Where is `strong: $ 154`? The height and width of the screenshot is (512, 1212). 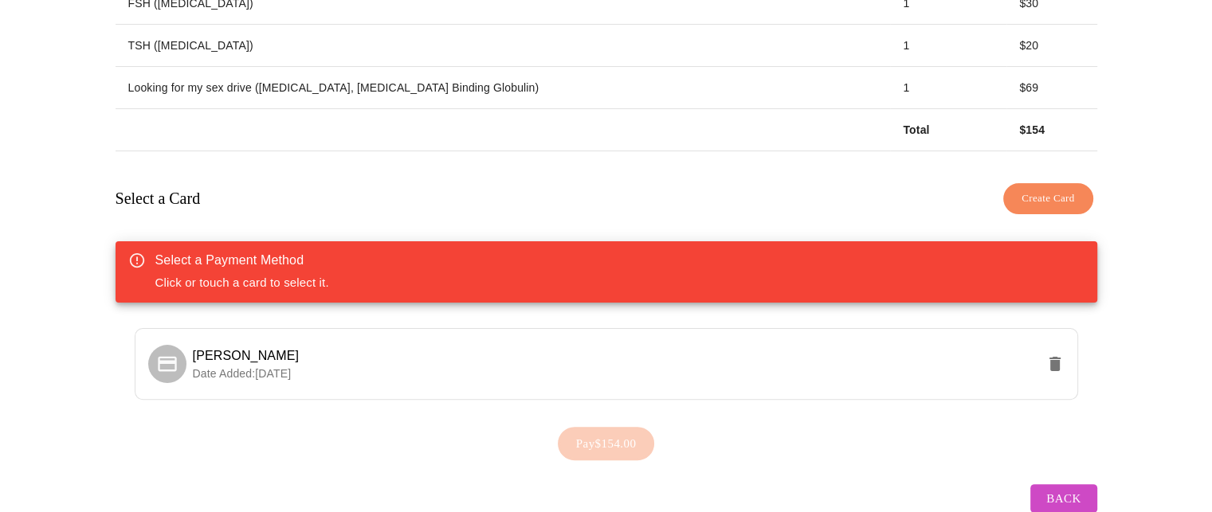 strong: $ 154 is located at coordinates (1032, 130).